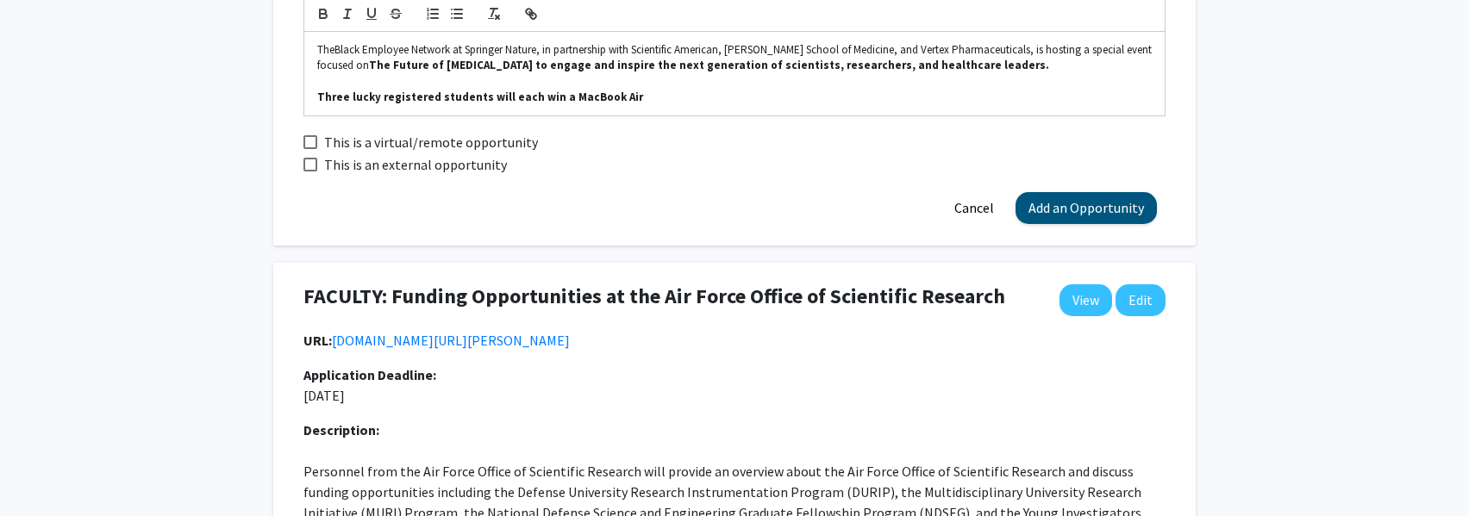 This screenshot has height=516, width=1469. I want to click on span: This is a virtual/remote opportunity, so click(431, 142).